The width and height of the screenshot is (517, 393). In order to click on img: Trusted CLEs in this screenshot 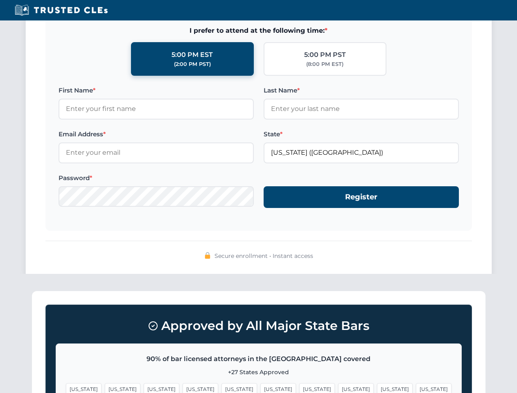, I will do `click(61, 10)`.